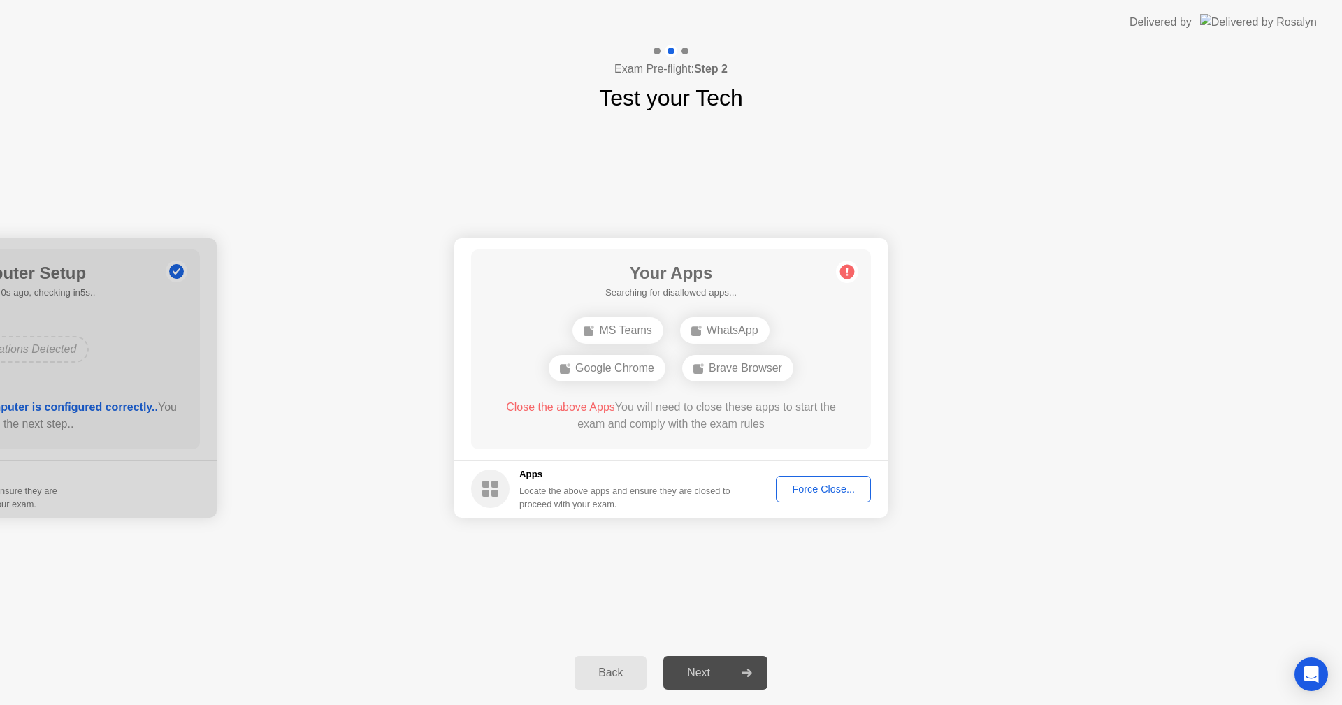  Describe the element at coordinates (1258, 22) in the screenshot. I see `img: Delivered by Rosalyn` at that location.